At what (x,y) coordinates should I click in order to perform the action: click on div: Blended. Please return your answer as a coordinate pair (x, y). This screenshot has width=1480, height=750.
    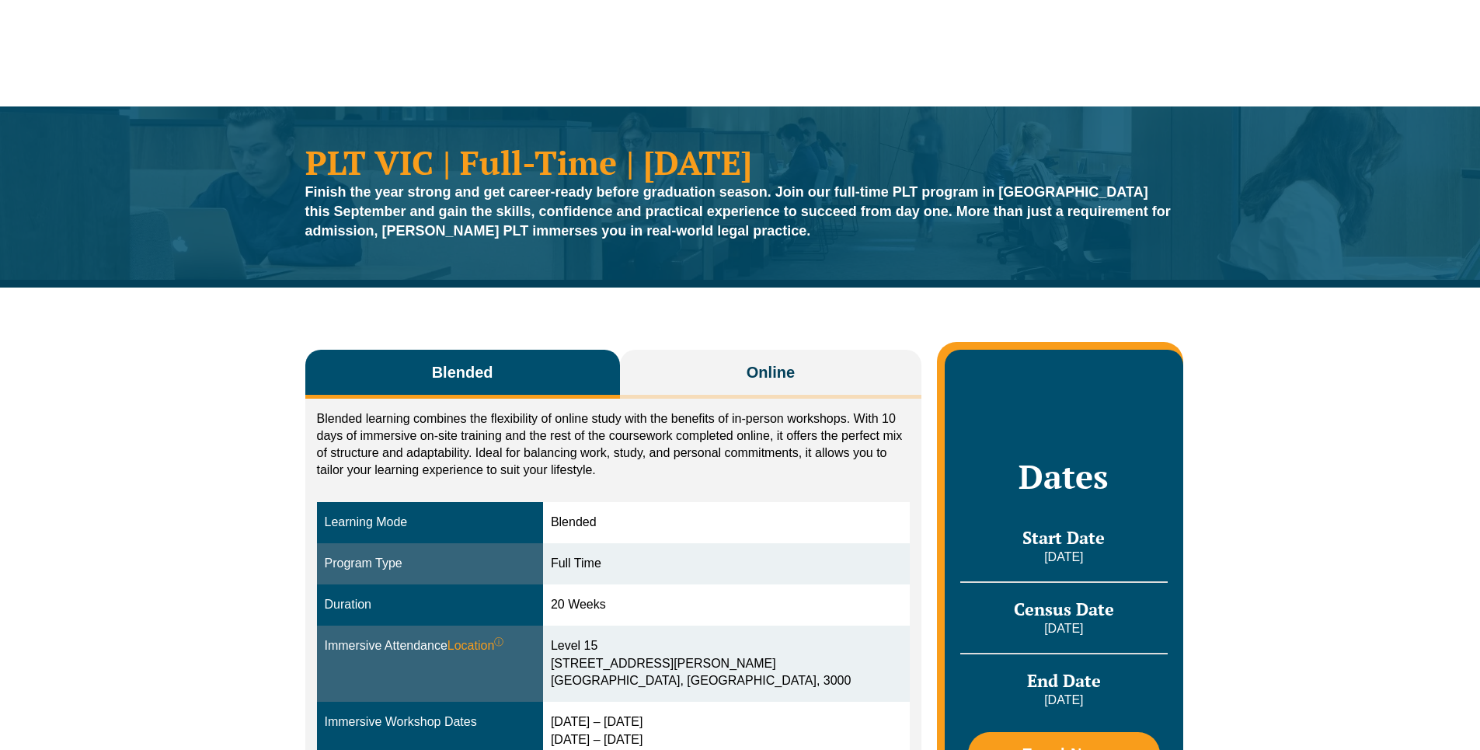
    Looking at the image, I should click on (726, 522).